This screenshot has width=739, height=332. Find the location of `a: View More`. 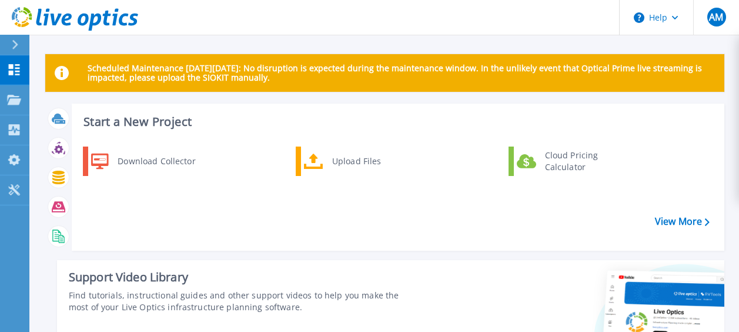

a: View More is located at coordinates (682, 221).